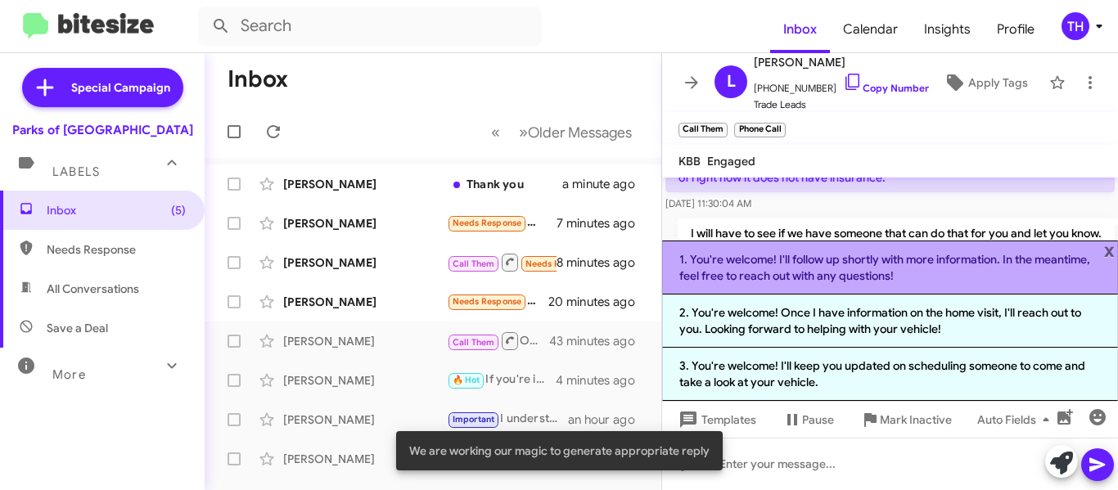  Describe the element at coordinates (889, 374) in the screenshot. I see `li: 3. You're welcome! I'll keep you updated on scheduling someone to come and take a look at your ve...` at that location.